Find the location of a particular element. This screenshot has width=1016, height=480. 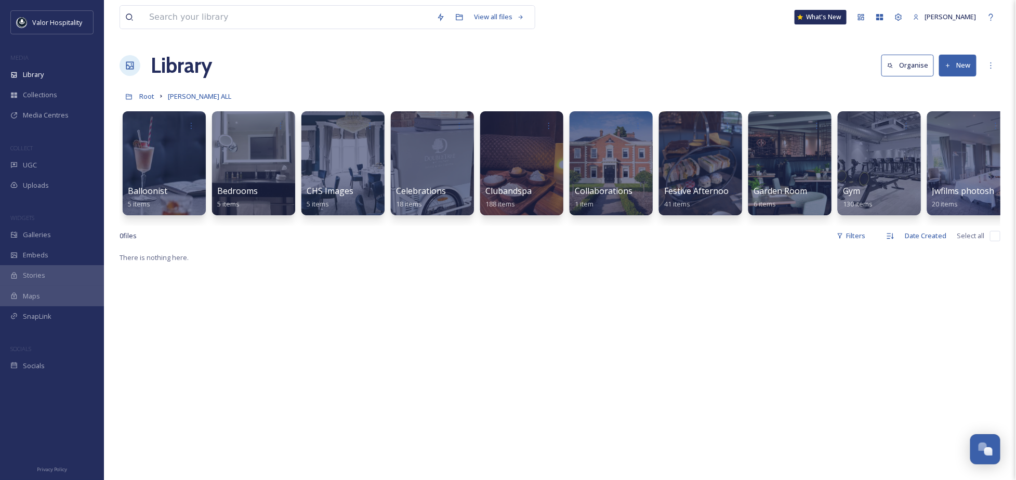

span: Clubandspa is located at coordinates (508, 191).